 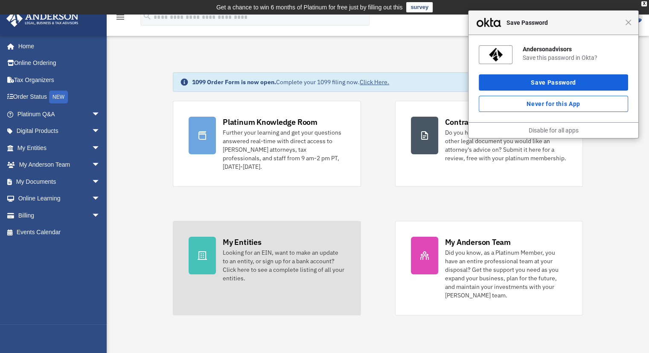 What do you see at coordinates (59, 215) in the screenshot?
I see `a: Billingarrow_drop_down` at bounding box center [59, 215].